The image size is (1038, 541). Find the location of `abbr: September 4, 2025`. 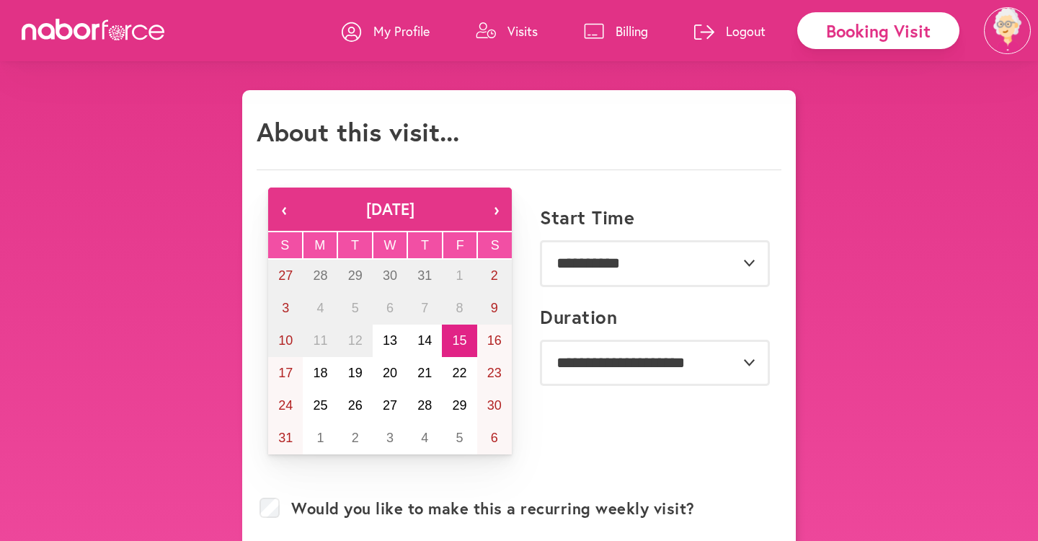

abbr: September 4, 2025 is located at coordinates (425, 438).